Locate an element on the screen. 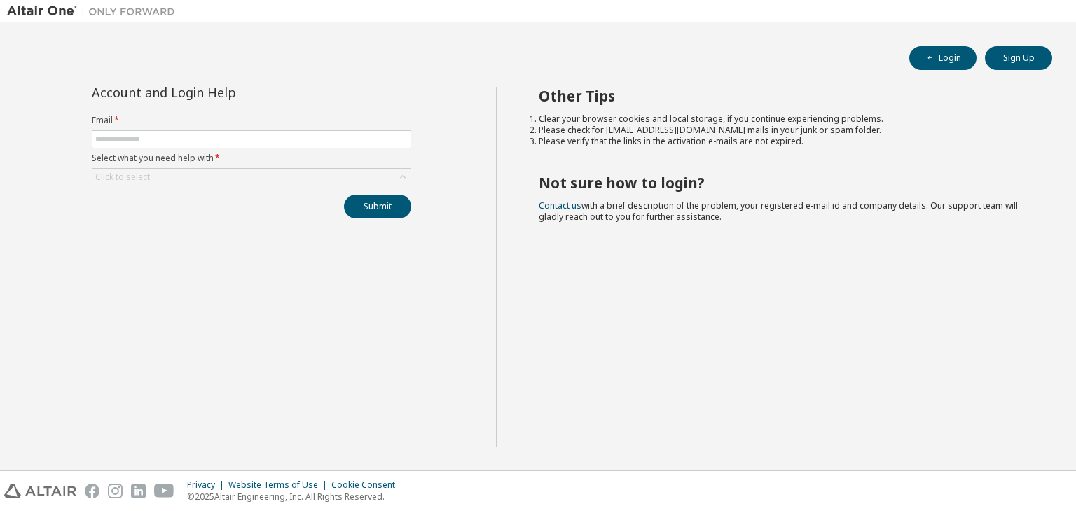 This screenshot has width=1076, height=511. label: Email is located at coordinates (251, 120).